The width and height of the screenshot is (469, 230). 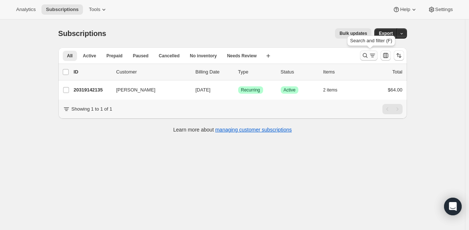 What do you see at coordinates (92, 72) in the screenshot?
I see `p: ID` at bounding box center [92, 72].